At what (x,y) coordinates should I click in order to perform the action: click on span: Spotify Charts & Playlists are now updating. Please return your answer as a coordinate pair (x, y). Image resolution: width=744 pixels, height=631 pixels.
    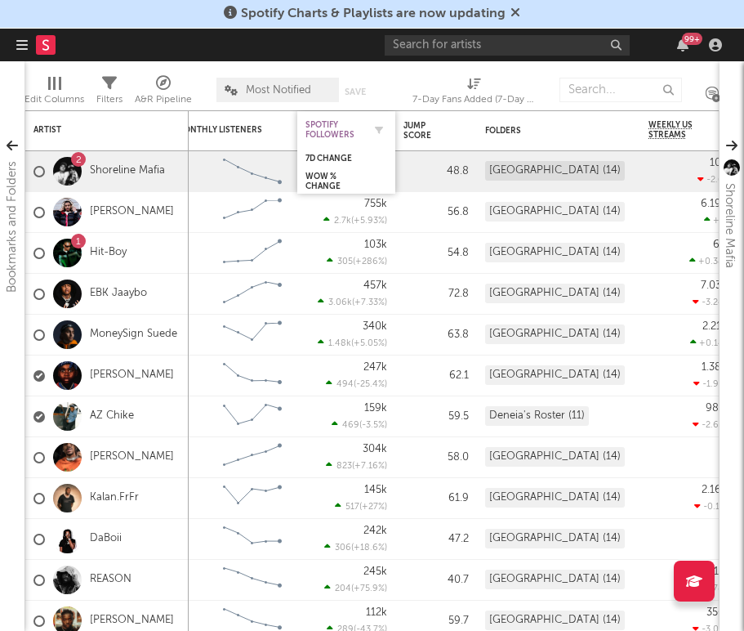
    Looking at the image, I should click on (373, 14).